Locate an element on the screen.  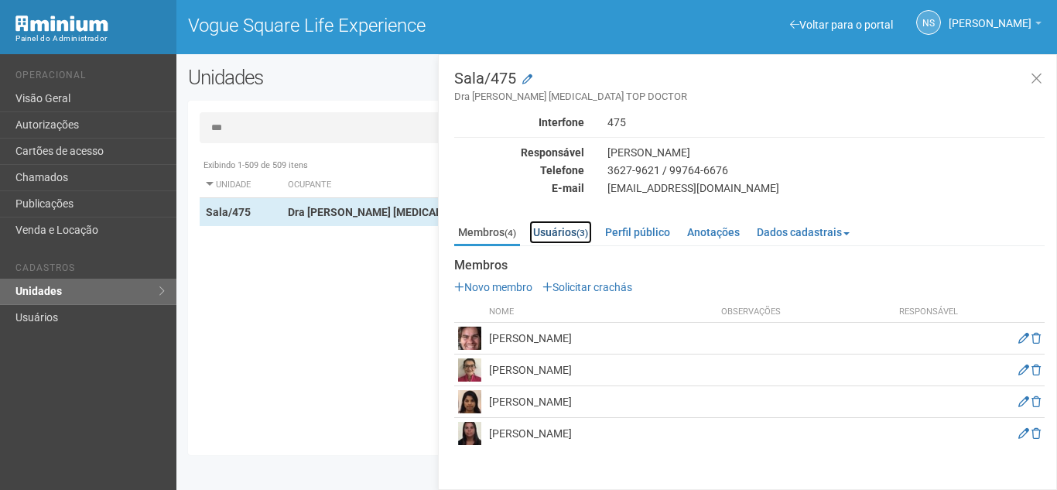
a: Membros(4) is located at coordinates (487, 233).